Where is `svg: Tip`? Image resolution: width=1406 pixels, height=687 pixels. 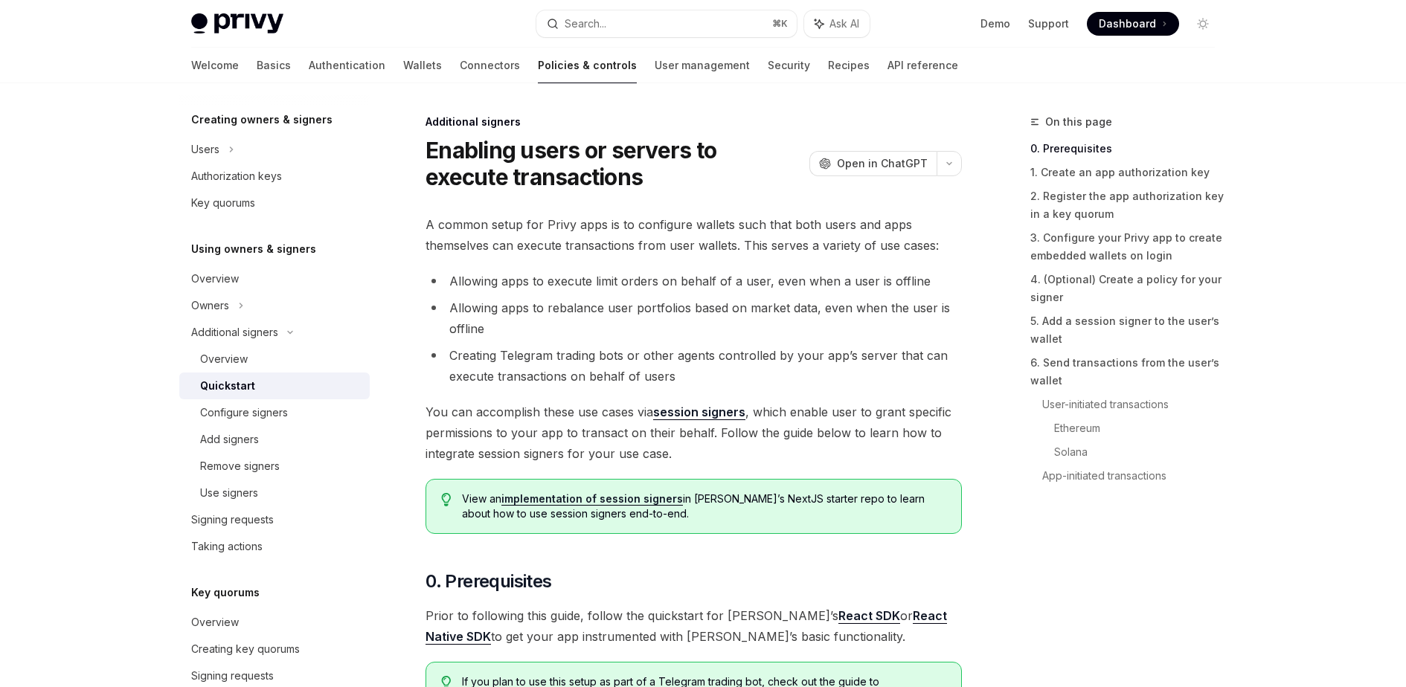 svg: Tip is located at coordinates (446, 500).